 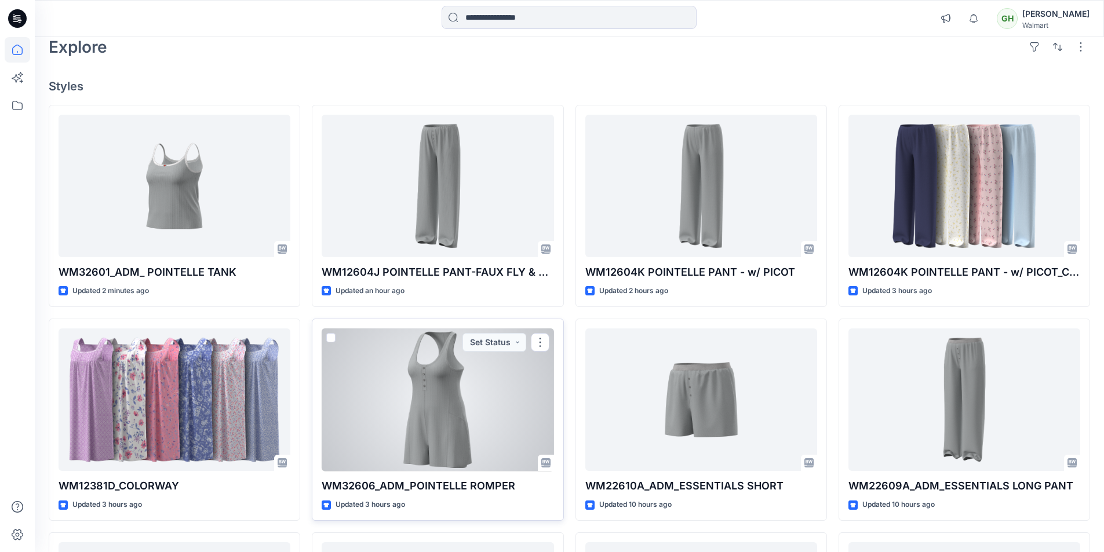 What do you see at coordinates (111, 291) in the screenshot?
I see `p: Updated 2 minutes ago` at bounding box center [111, 291].